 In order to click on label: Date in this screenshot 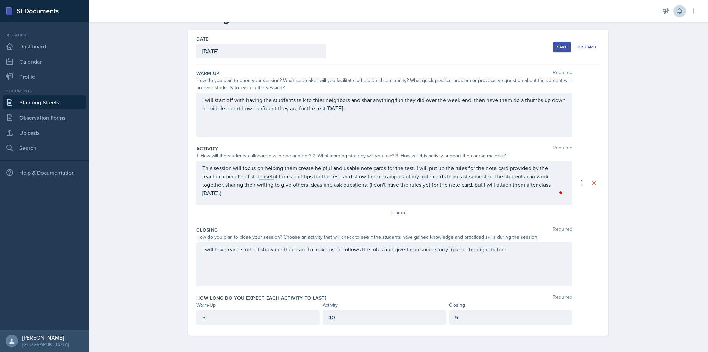, I will do `click(202, 39)`.